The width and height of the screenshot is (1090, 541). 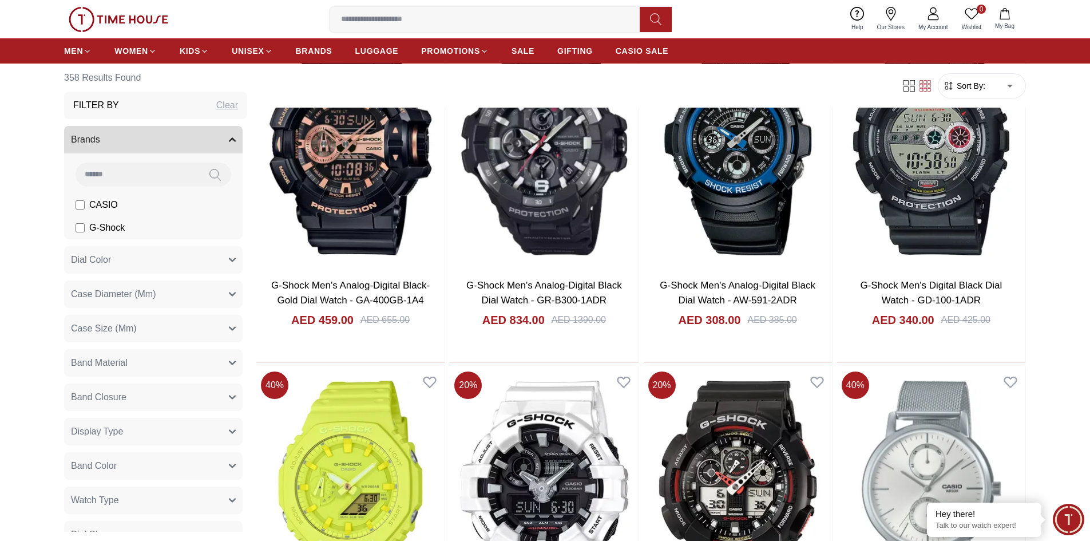 What do you see at coordinates (73, 51) in the screenshot?
I see `span: MEN` at bounding box center [73, 51].